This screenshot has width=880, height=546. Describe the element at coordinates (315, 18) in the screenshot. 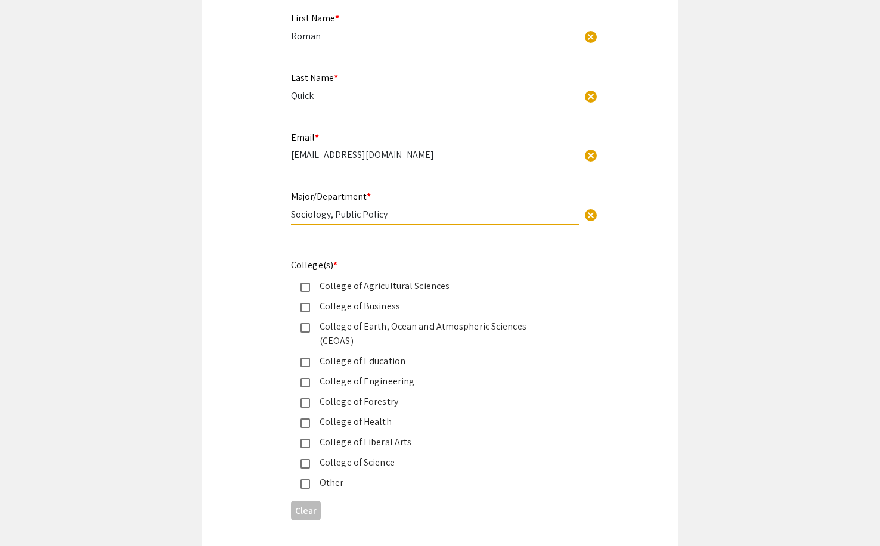

I see `mat-label: First Name` at that location.